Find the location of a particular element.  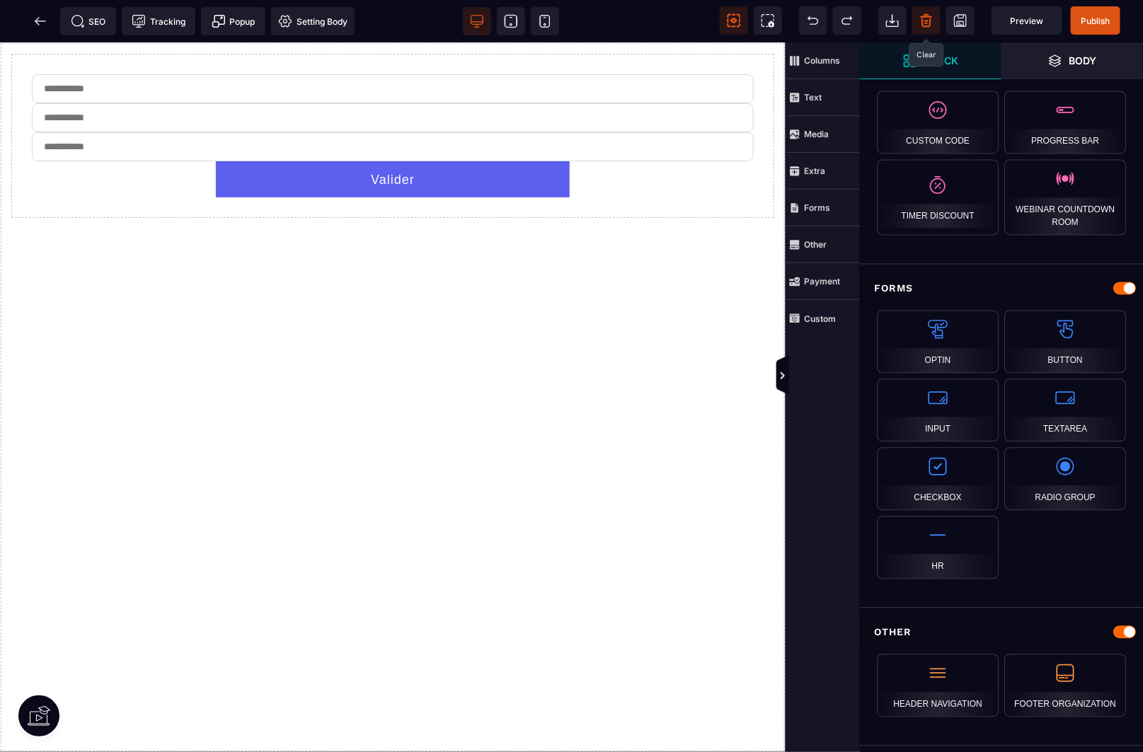

strong: Body is located at coordinates (1083, 60).